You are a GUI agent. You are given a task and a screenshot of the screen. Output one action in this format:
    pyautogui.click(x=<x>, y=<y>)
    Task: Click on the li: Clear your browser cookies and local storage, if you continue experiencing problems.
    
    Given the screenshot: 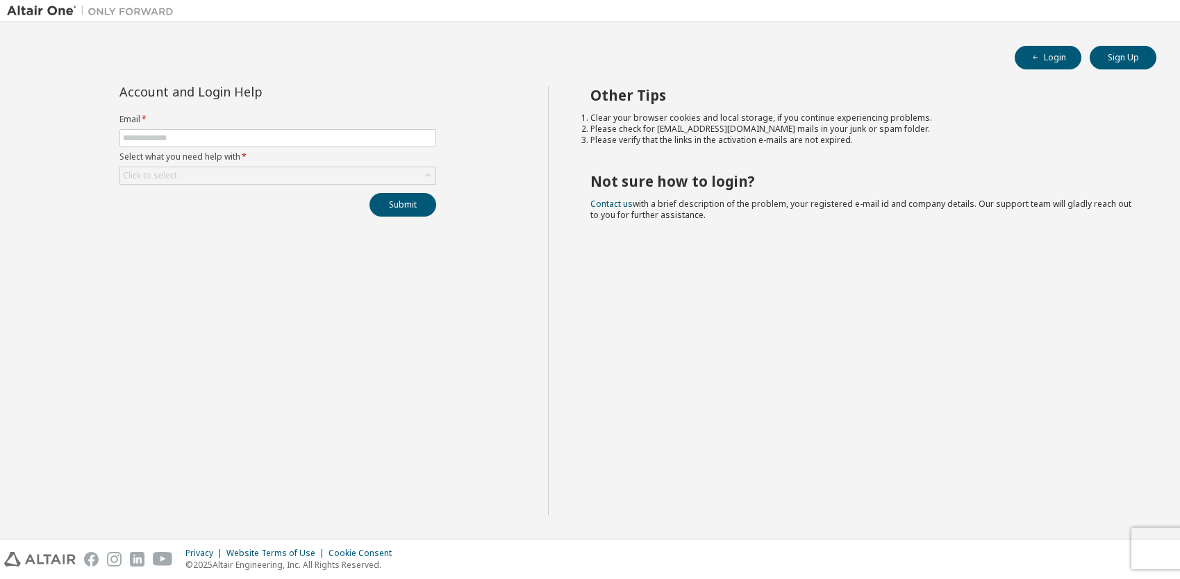 What is the action you would take?
    pyautogui.click(x=860, y=118)
    